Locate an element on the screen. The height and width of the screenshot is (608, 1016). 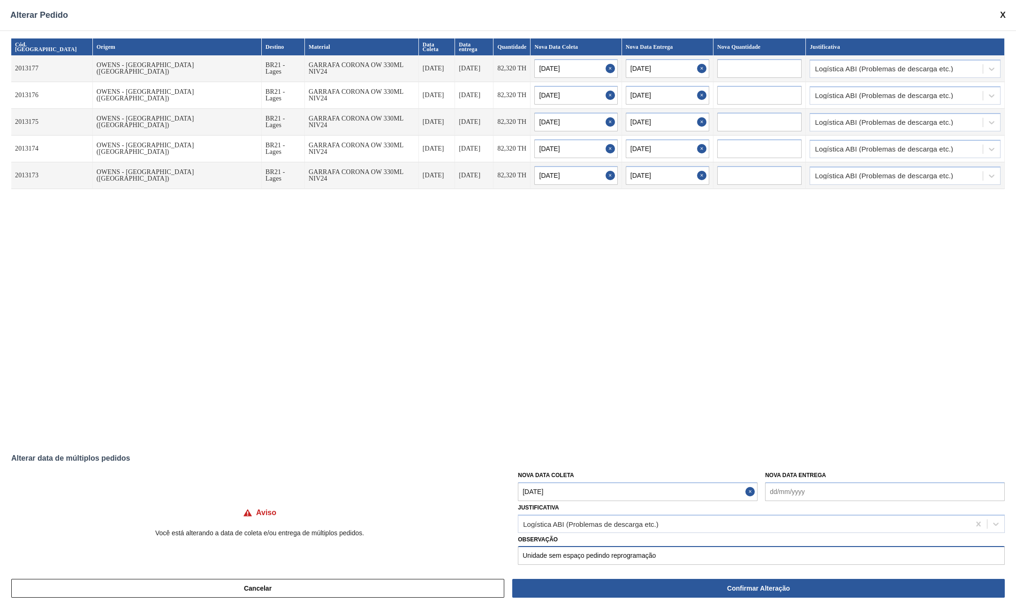
button: Cancelar is located at coordinates (258, 588).